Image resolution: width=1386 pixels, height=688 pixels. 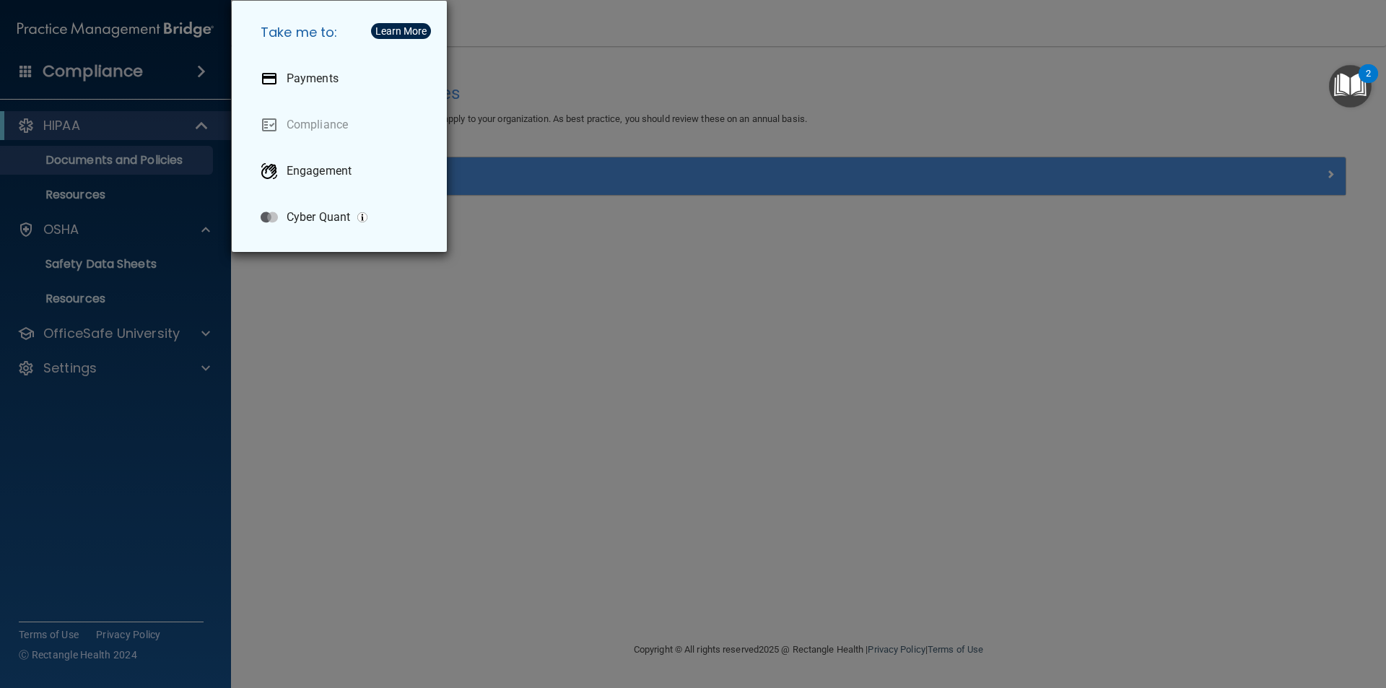 I want to click on a: Payments, so click(x=342, y=79).